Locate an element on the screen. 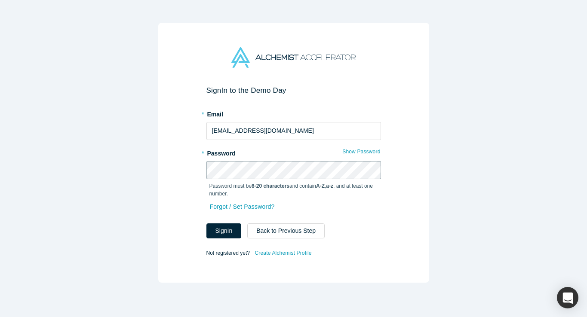 The image size is (587, 317). a: Create Alchemist Profile is located at coordinates (283, 253).